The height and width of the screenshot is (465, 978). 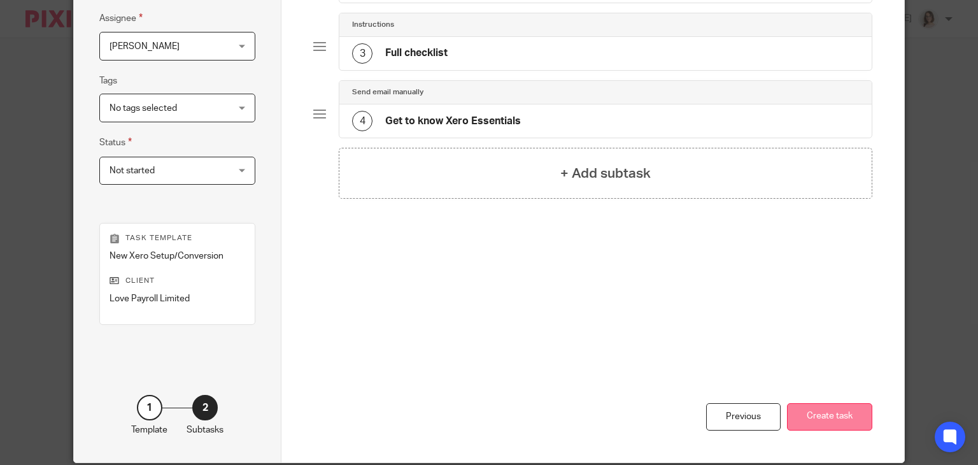 I want to click on p: New Xero Setup/Conversion, so click(x=177, y=256).